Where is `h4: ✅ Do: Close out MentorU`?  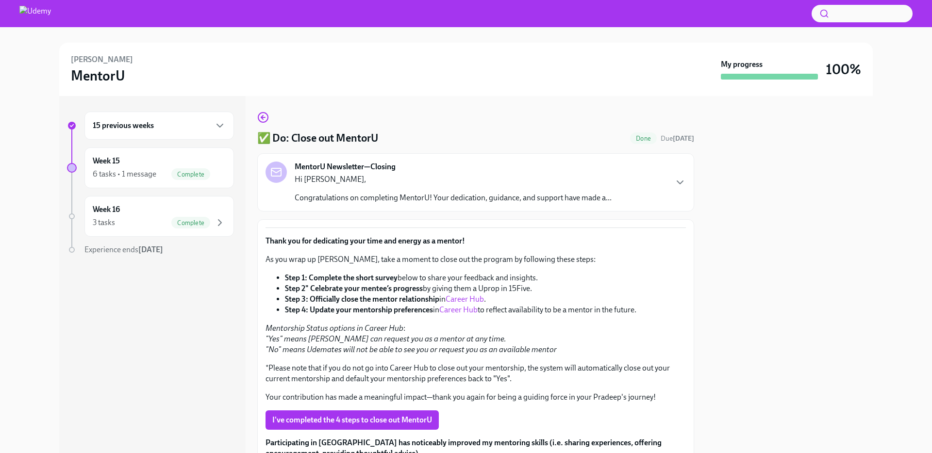 h4: ✅ Do: Close out MentorU is located at coordinates (317, 138).